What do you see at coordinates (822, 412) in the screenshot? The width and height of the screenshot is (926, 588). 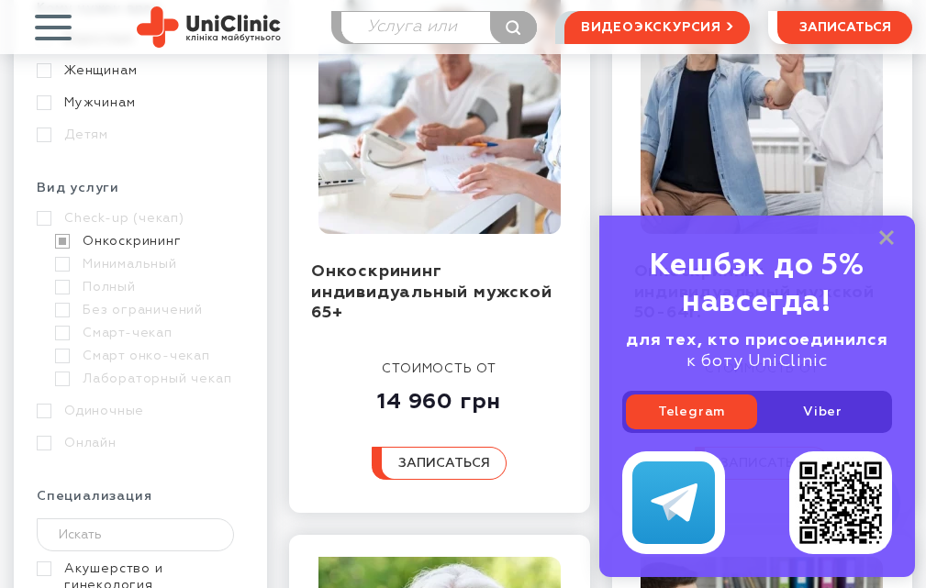 I see `a: Viber` at bounding box center [822, 412].